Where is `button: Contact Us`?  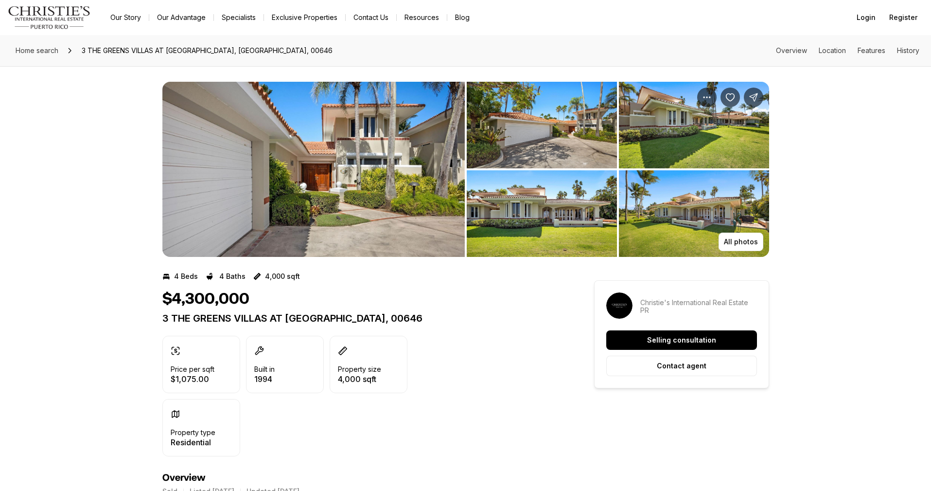 button: Contact Us is located at coordinates (371, 18).